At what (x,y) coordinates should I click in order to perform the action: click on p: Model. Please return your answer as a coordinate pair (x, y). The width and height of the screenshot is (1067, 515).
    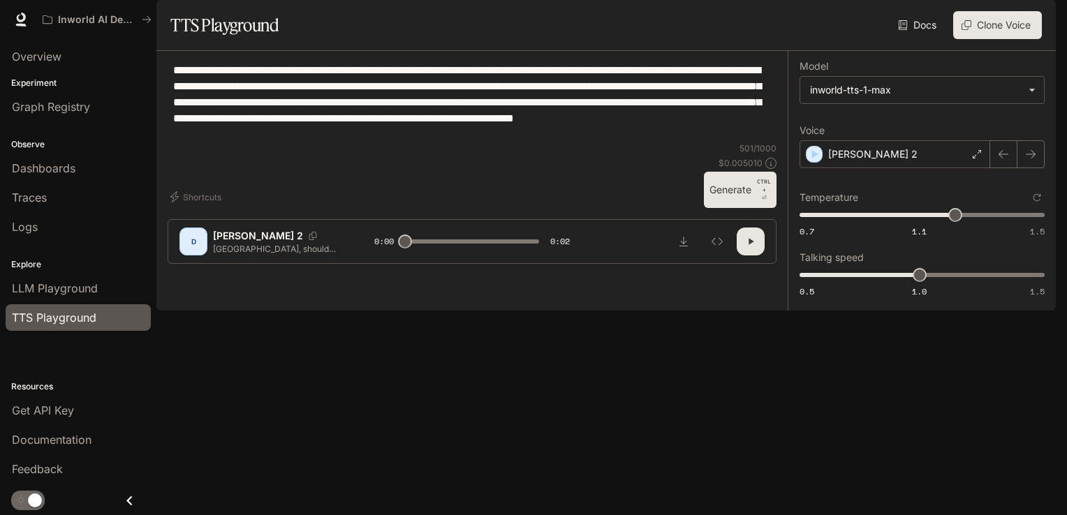
    Looking at the image, I should click on (814, 66).